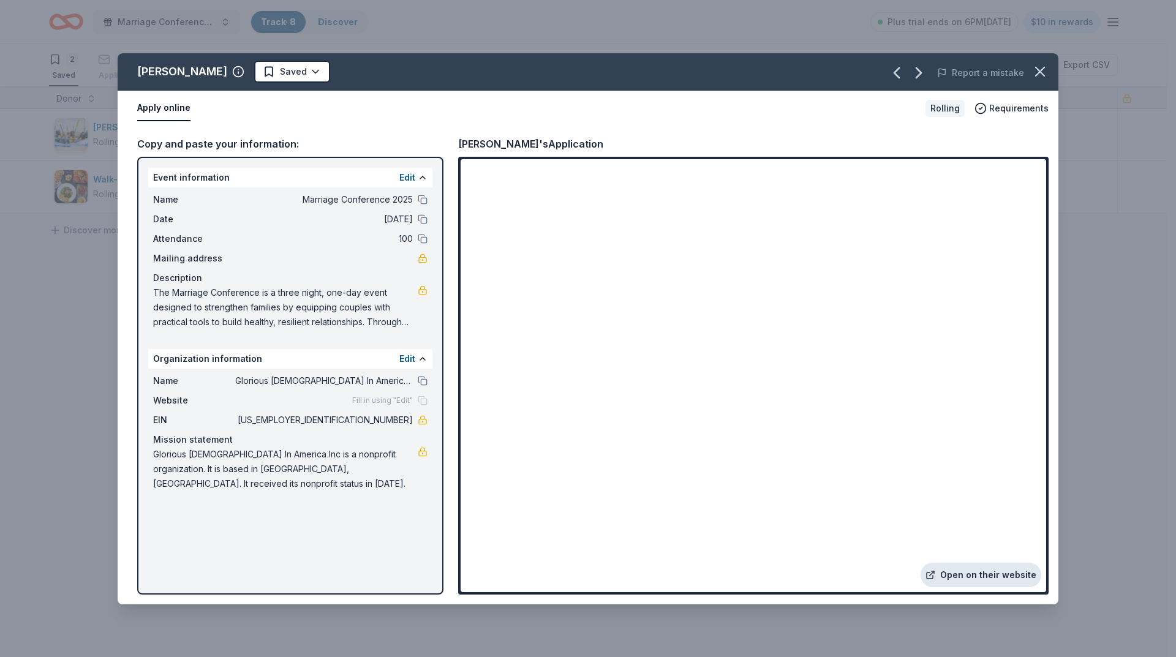  I want to click on span: EIN, so click(194, 420).